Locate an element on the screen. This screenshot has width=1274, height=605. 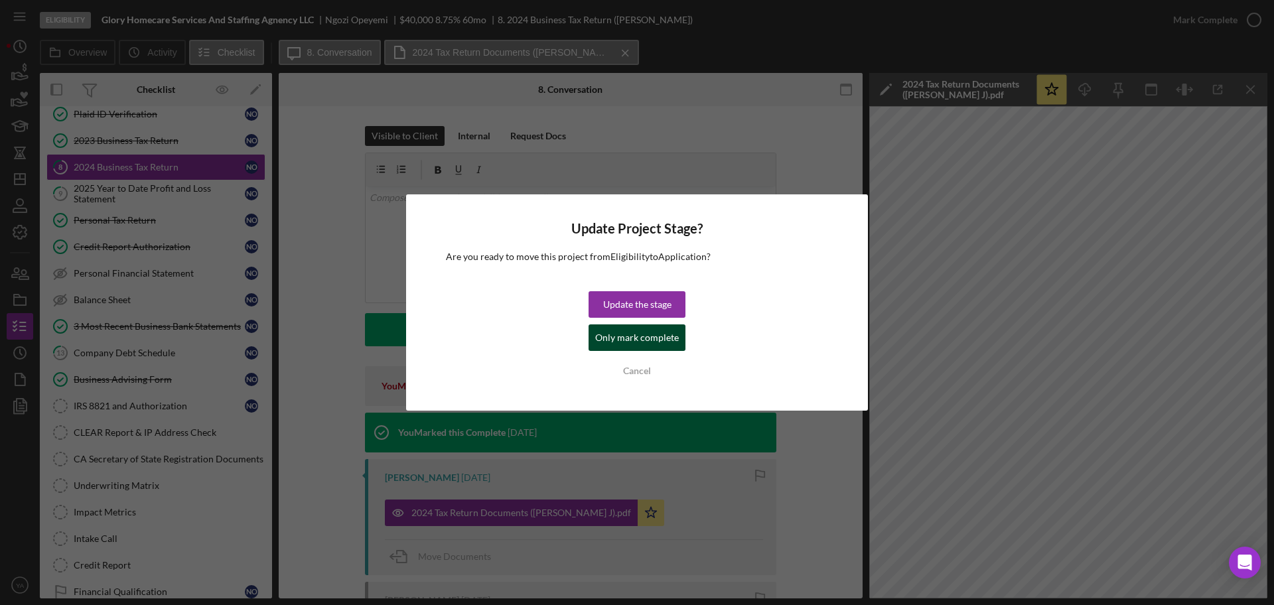
button: Cancel is located at coordinates (637, 371).